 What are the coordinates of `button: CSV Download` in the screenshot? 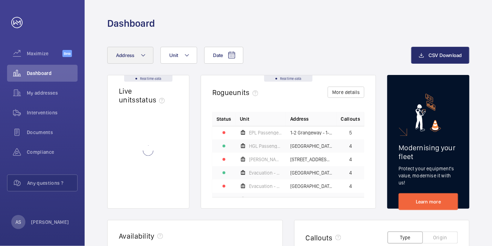 It's located at (440, 55).